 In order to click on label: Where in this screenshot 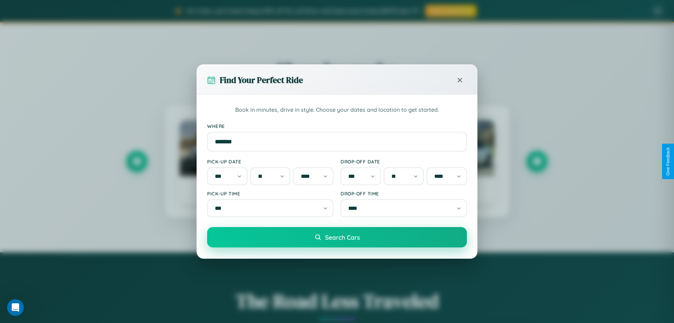, I will do `click(337, 126)`.